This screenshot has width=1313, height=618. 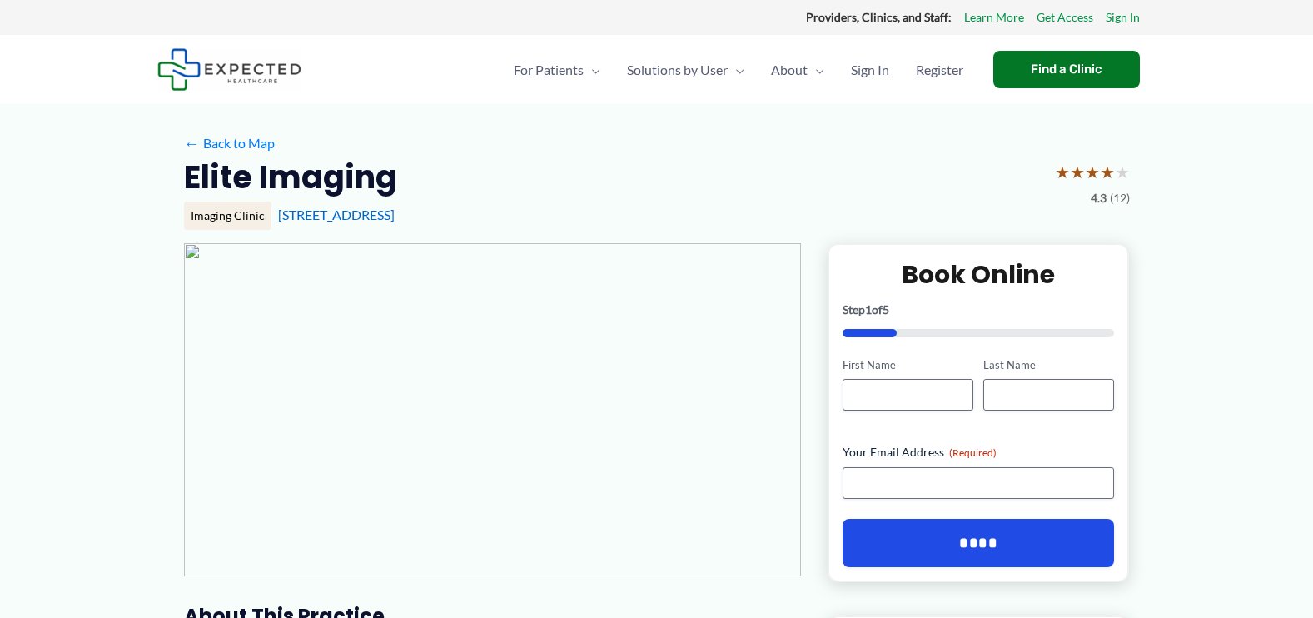 What do you see at coordinates (1065, 17) in the screenshot?
I see `a: Get Access` at bounding box center [1065, 17].